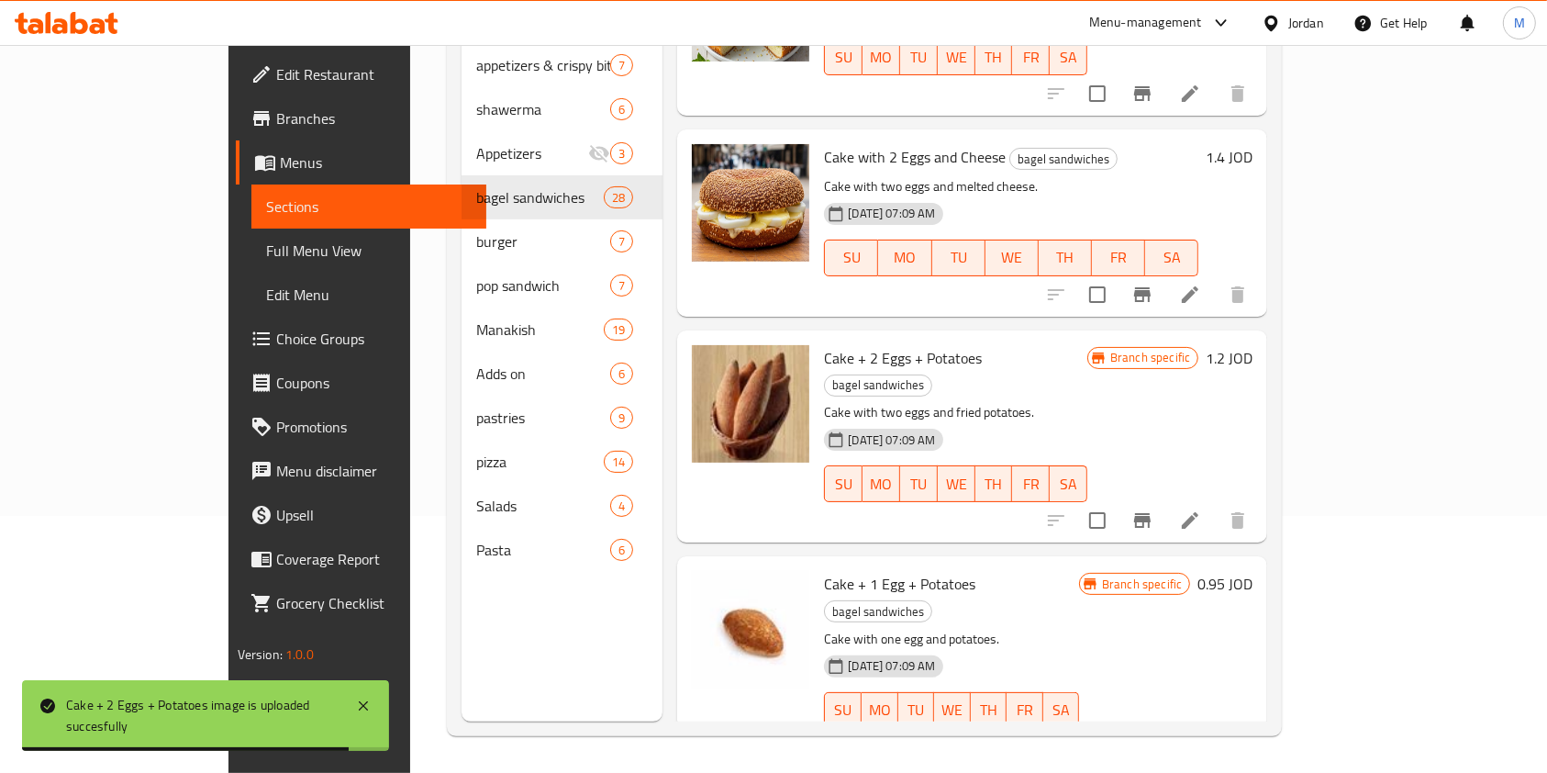  I want to click on a: Full Menu View, so click(369, 251).